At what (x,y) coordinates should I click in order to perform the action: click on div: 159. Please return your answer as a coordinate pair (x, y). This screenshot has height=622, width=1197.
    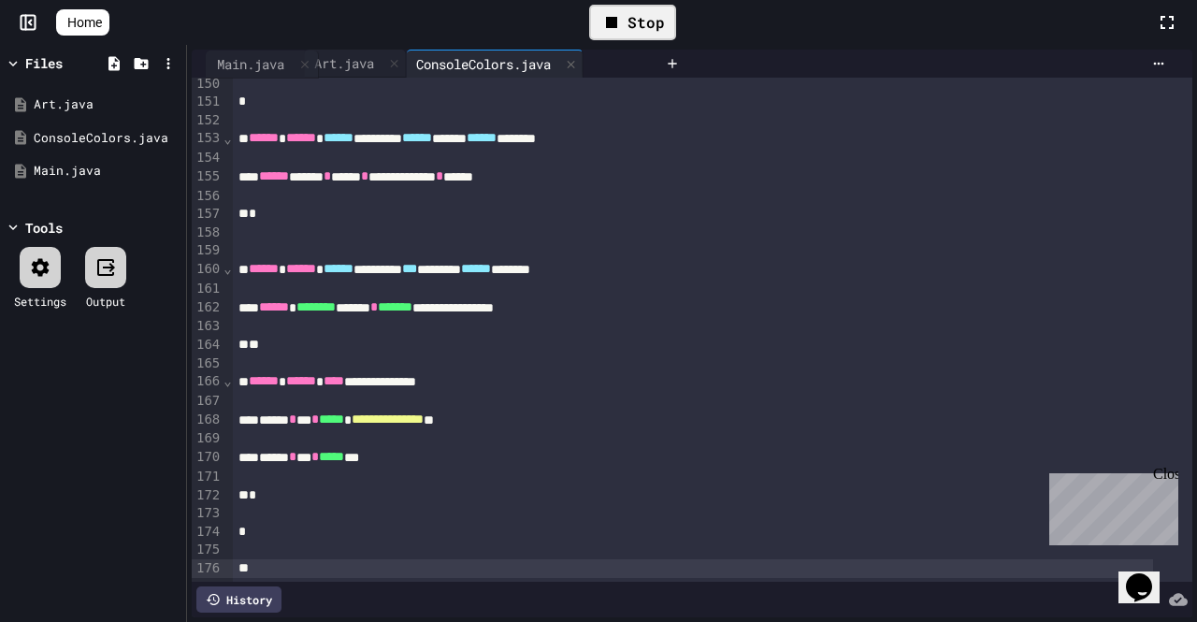
    Looking at the image, I should click on (207, 251).